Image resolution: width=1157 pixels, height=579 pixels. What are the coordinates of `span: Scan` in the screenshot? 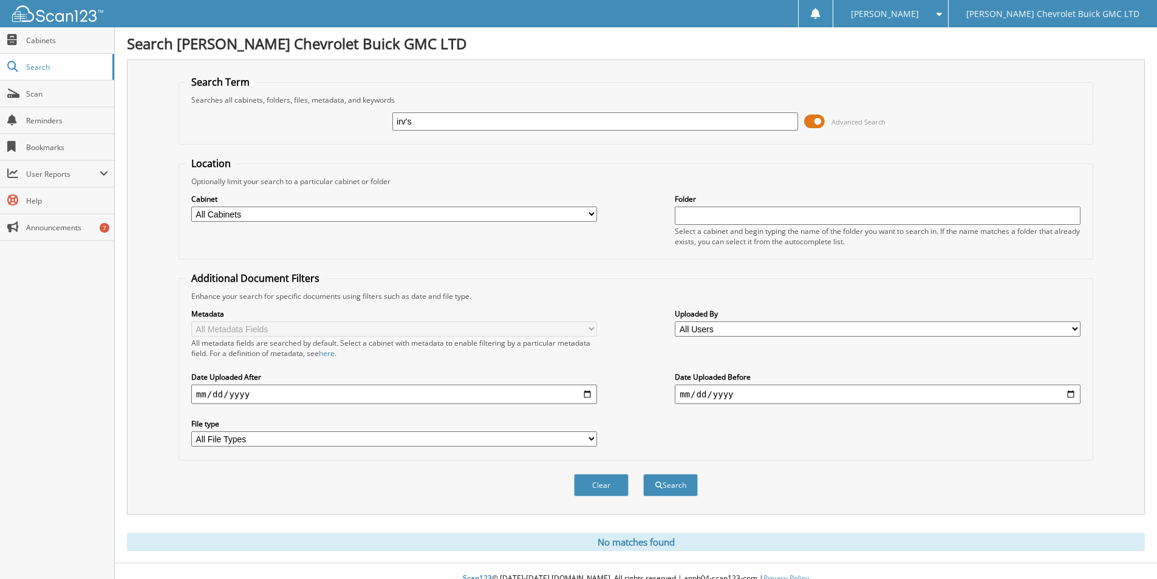 It's located at (67, 94).